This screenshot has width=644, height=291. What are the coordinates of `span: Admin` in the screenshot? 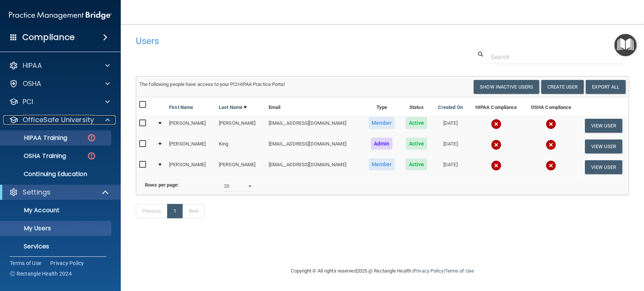 It's located at (382, 144).